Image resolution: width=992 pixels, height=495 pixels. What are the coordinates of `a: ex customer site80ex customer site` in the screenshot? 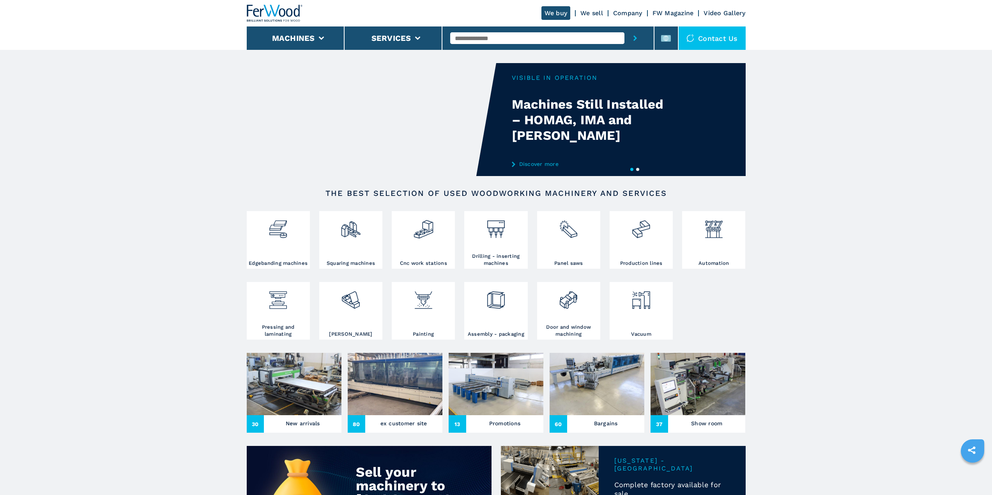 It's located at (395, 393).